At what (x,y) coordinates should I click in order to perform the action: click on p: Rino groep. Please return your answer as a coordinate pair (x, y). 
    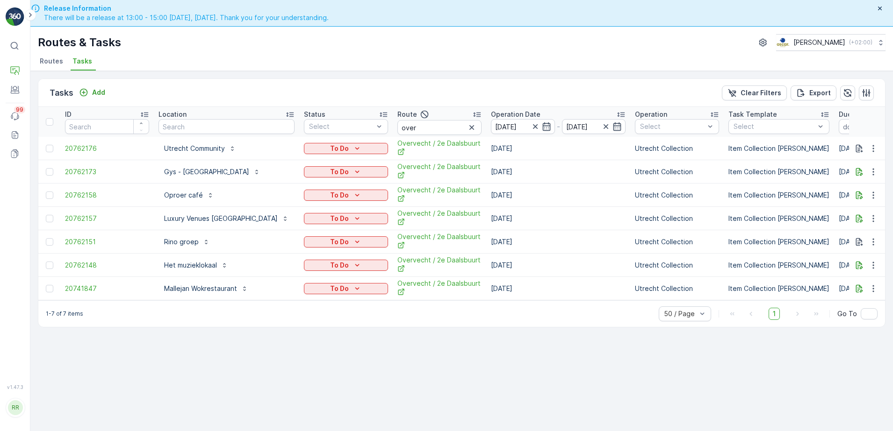
    Looking at the image, I should click on (181, 242).